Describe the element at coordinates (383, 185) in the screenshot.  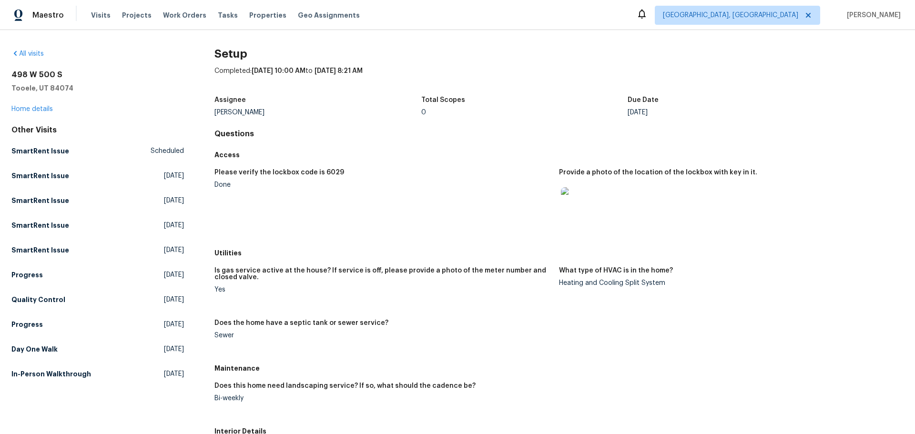
I see `div: Done` at that location.